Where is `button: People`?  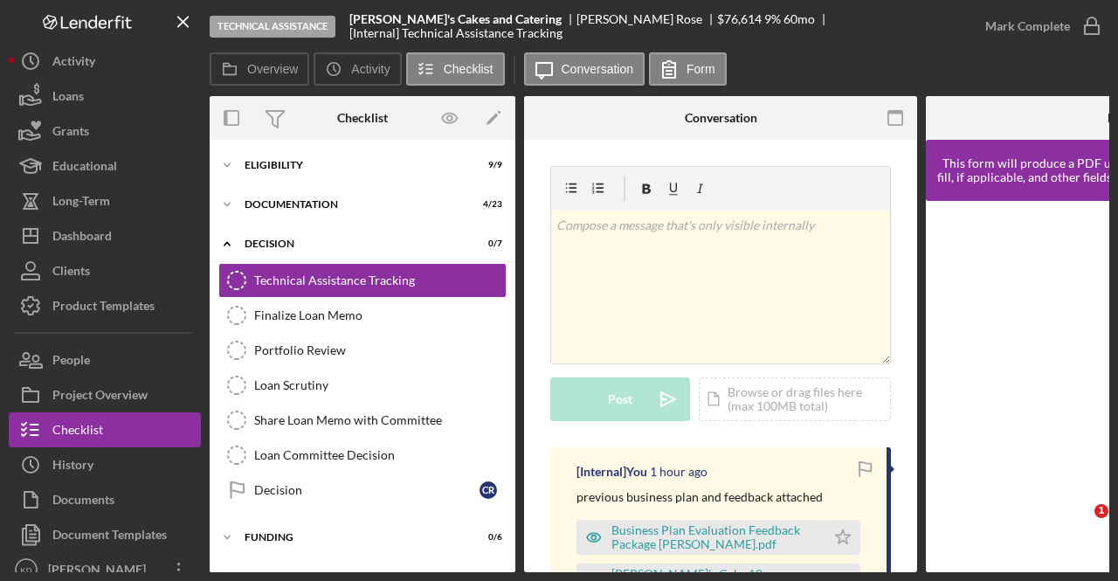
button: People is located at coordinates (105, 360).